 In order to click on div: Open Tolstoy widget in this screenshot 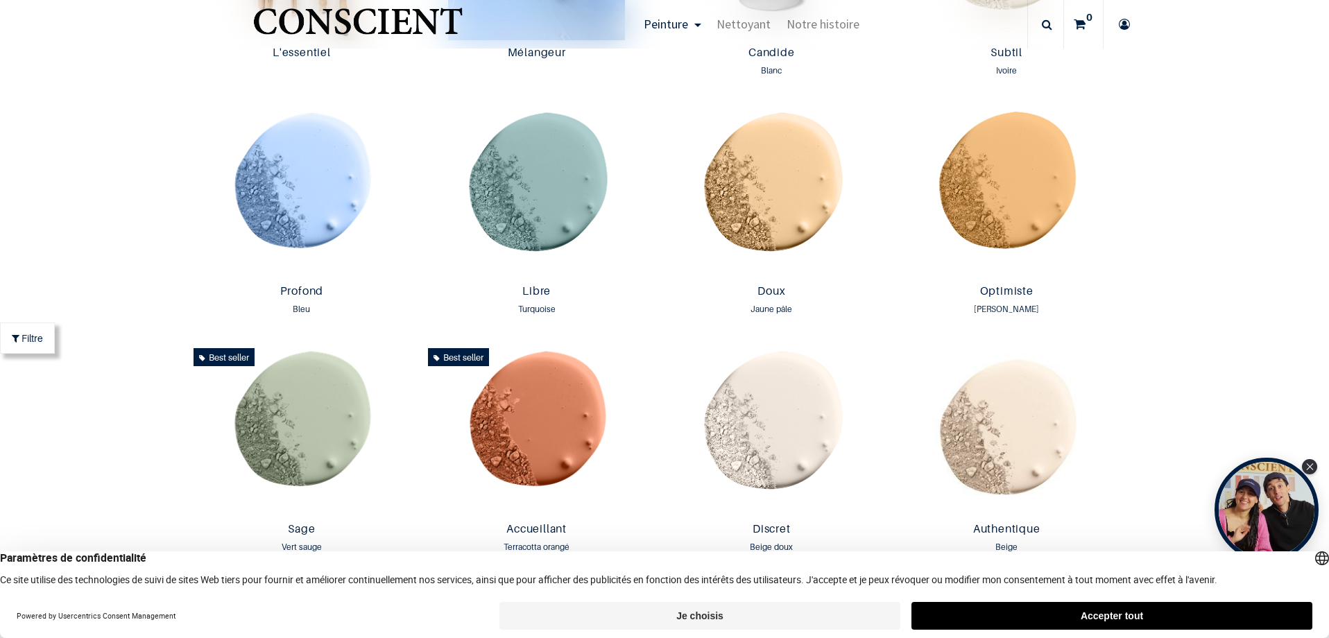, I will do `click(1266, 510)`.